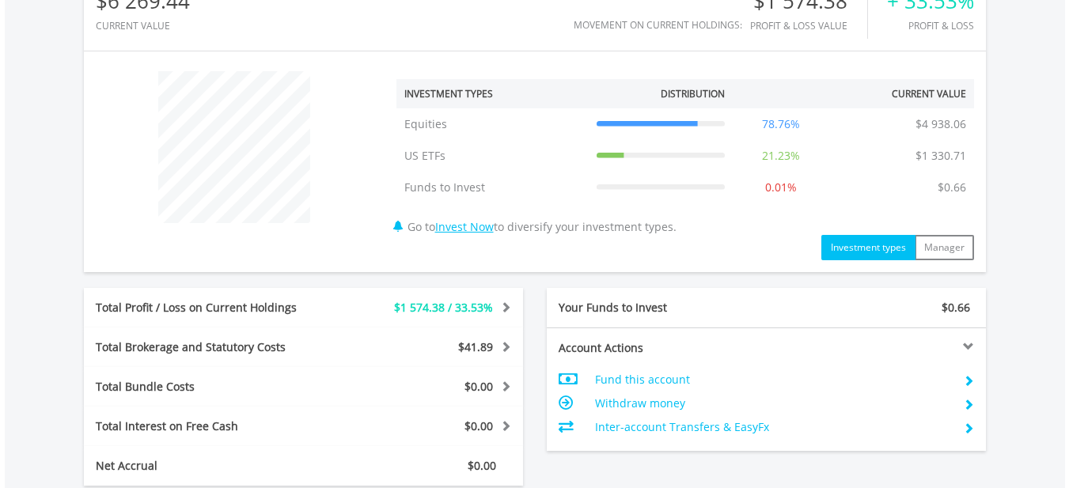  What do you see at coordinates (212, 347) in the screenshot?
I see `div: Total Brokerage and Statutory Costs` at bounding box center [212, 347].